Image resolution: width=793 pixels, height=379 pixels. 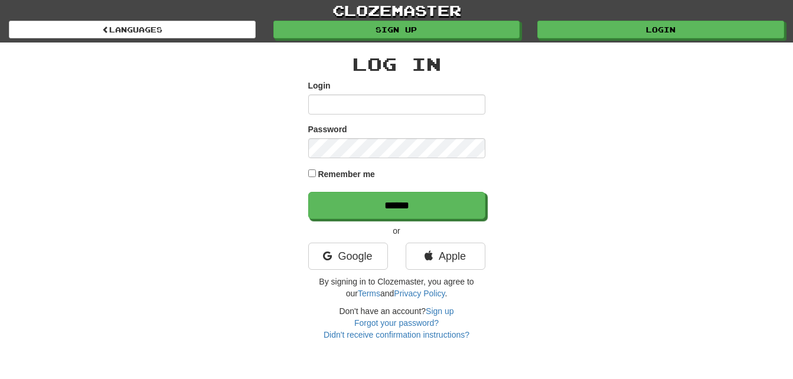 What do you see at coordinates (348, 256) in the screenshot?
I see `a: Google` at bounding box center [348, 256].